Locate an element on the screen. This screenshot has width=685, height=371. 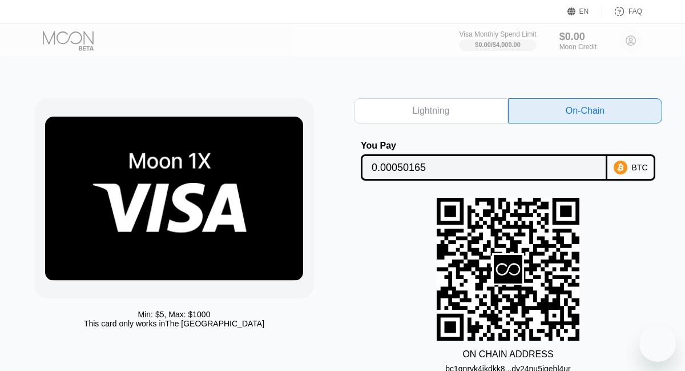
div: Lightning is located at coordinates (431, 111).